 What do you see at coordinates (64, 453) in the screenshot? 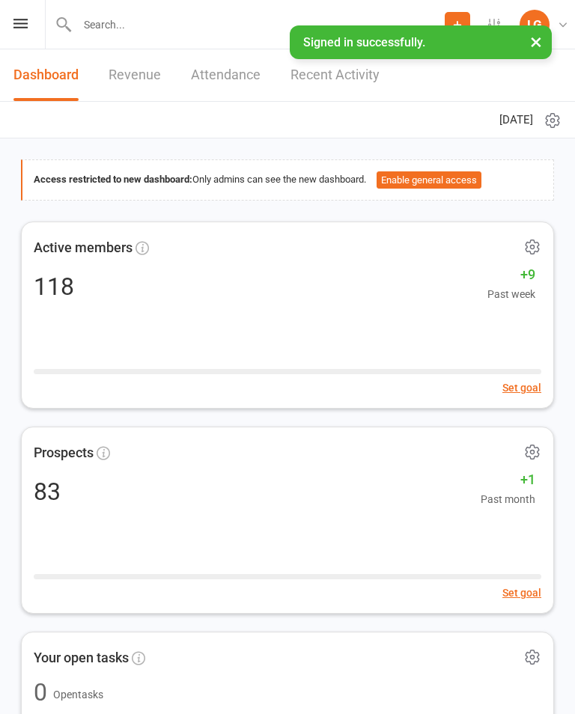
I see `span: Prospects` at bounding box center [64, 453].